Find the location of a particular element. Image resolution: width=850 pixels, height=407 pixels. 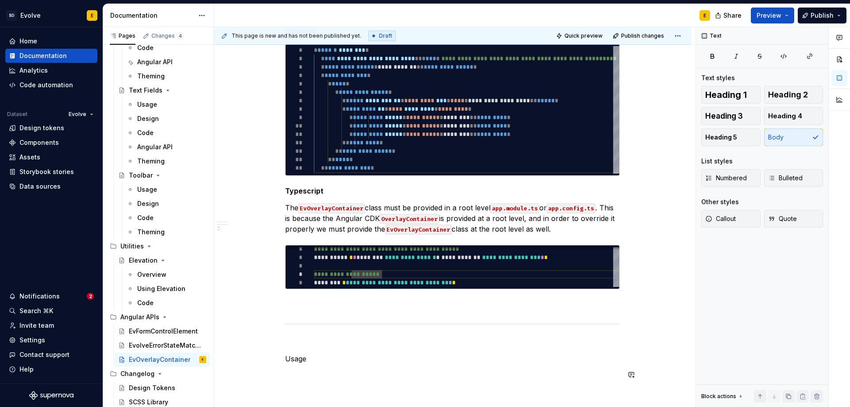

a: Toolbar is located at coordinates (162, 175).